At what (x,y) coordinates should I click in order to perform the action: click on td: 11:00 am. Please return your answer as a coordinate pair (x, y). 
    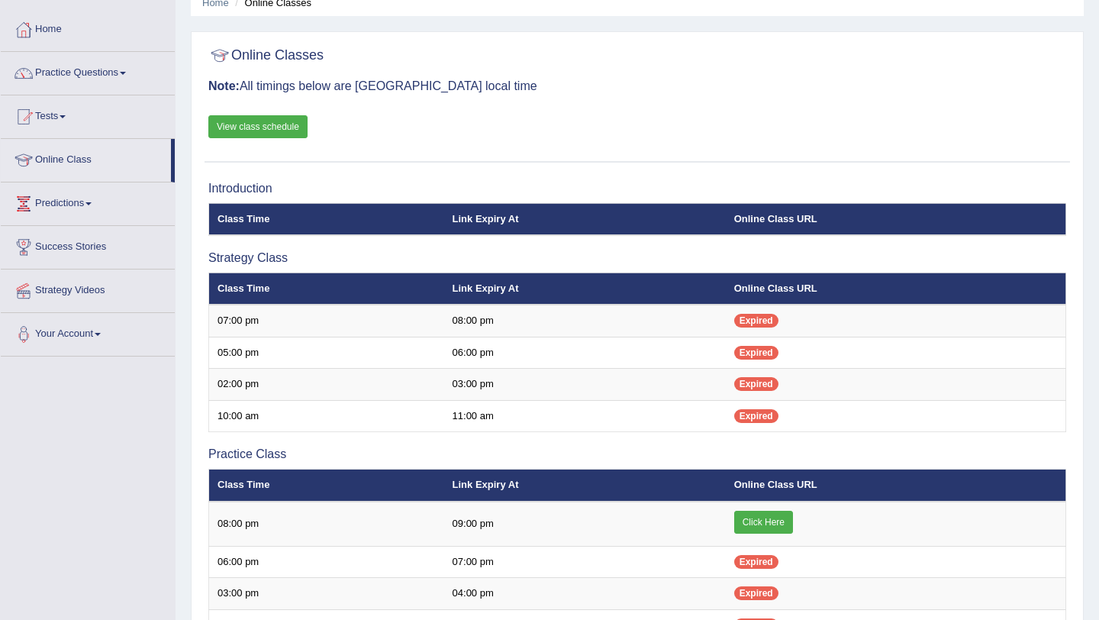
    Looking at the image, I should click on (584, 416).